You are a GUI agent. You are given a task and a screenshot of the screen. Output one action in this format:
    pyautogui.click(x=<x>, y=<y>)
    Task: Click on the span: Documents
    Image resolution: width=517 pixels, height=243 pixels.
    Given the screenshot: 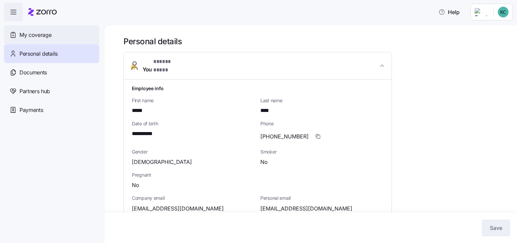 What is the action you would take?
    pyautogui.click(x=33, y=72)
    